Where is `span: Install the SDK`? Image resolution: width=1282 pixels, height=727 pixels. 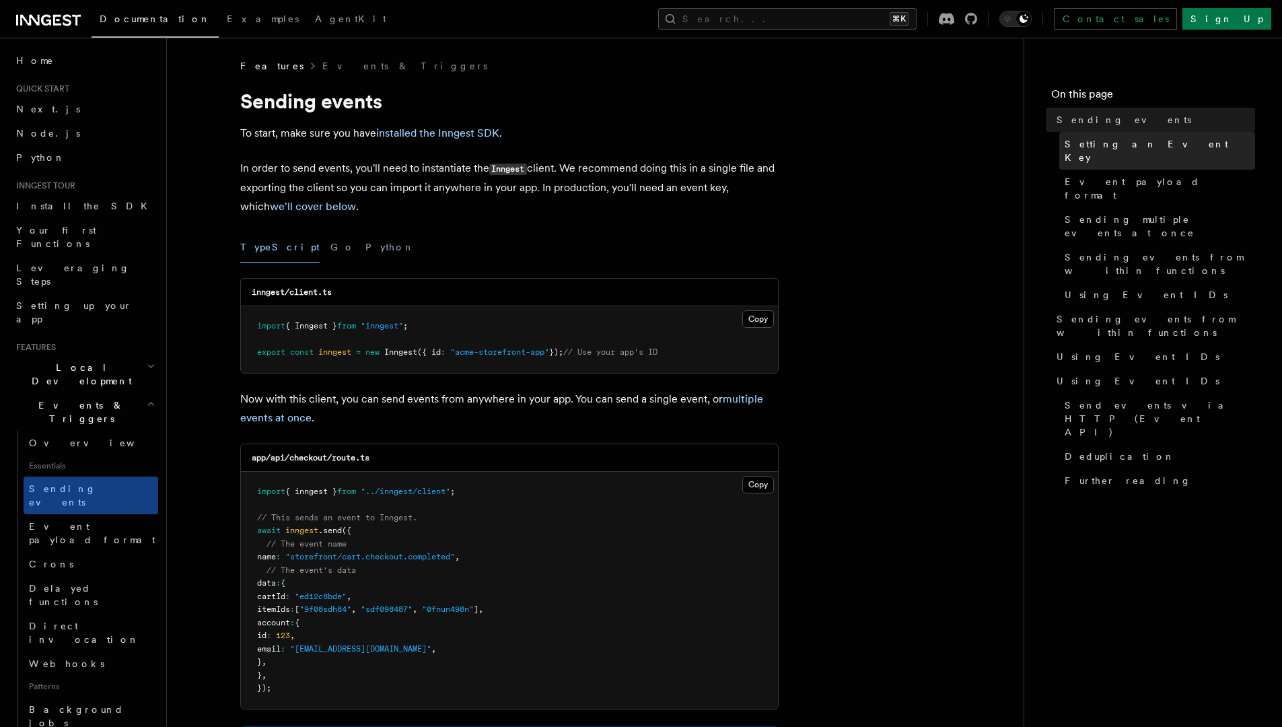
span: Install the SDK is located at coordinates (85, 206).